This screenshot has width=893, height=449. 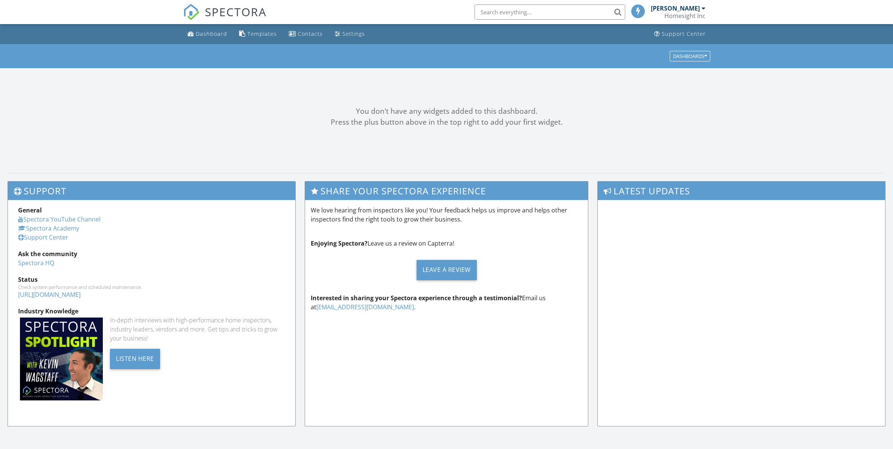 What do you see at coordinates (446, 111) in the screenshot?
I see `div: You don't have any widgets added to this dashboard.` at bounding box center [446, 111].